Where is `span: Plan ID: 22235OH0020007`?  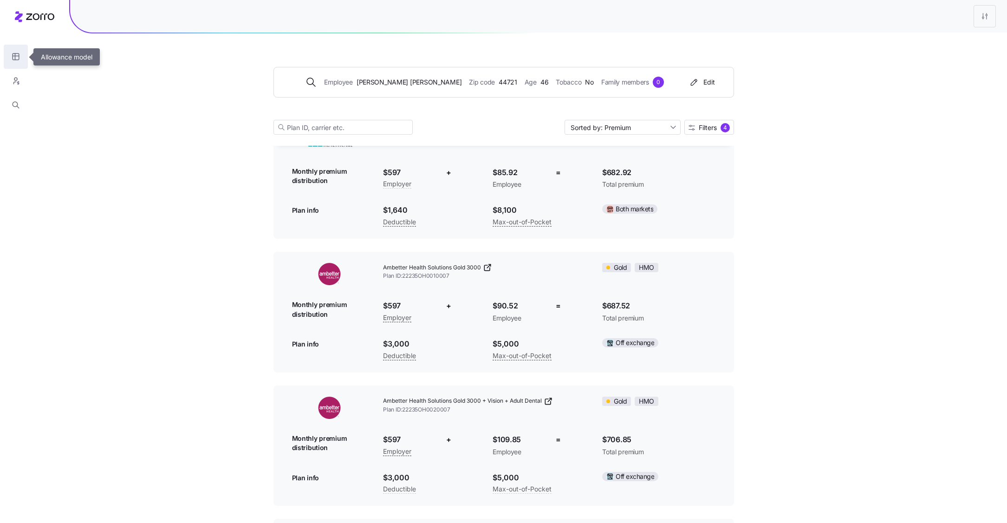
span: Plan ID: 22235OH0020007 is located at coordinates (485, 410).